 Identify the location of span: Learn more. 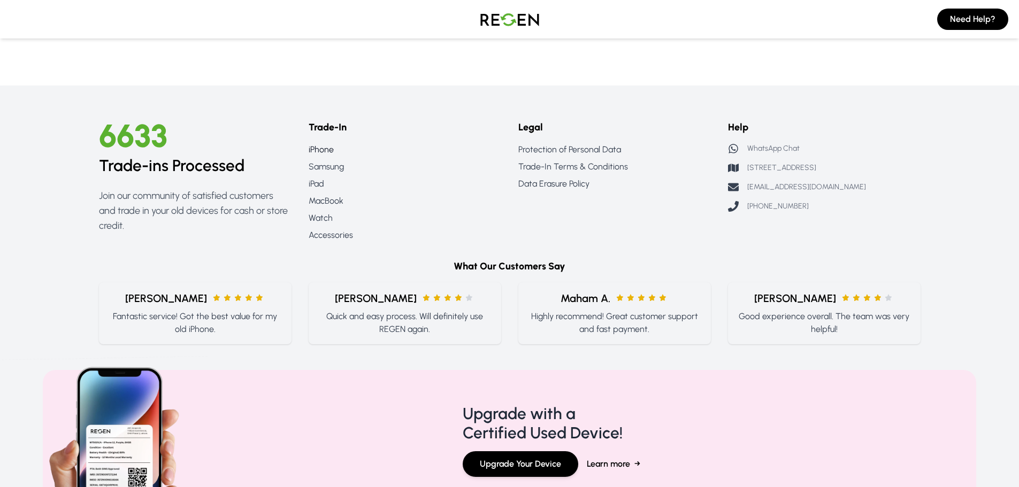
(608, 464).